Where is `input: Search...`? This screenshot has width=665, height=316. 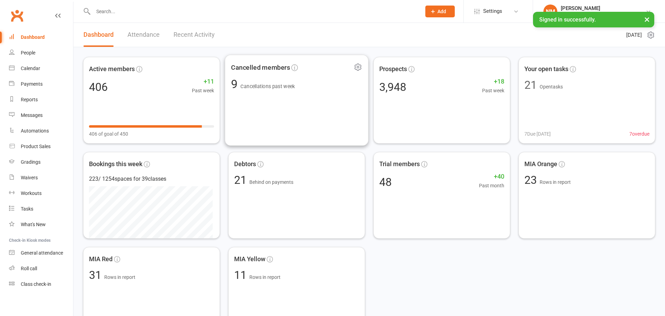 input: Search... is located at coordinates (254, 11).